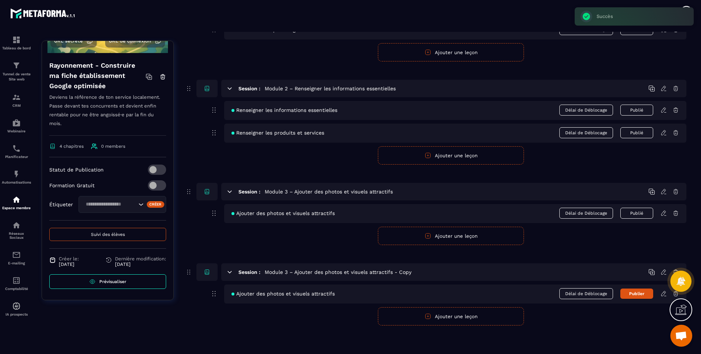 The image size is (701, 354). I want to click on p: Étiqueter, so click(61, 204).